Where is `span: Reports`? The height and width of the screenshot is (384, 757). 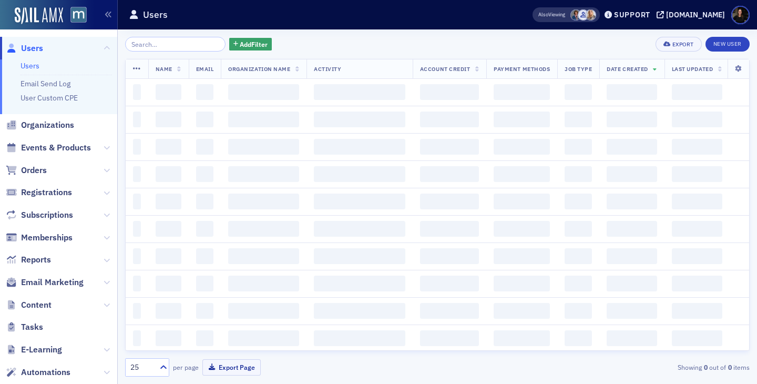
span: Reports is located at coordinates (36, 260).